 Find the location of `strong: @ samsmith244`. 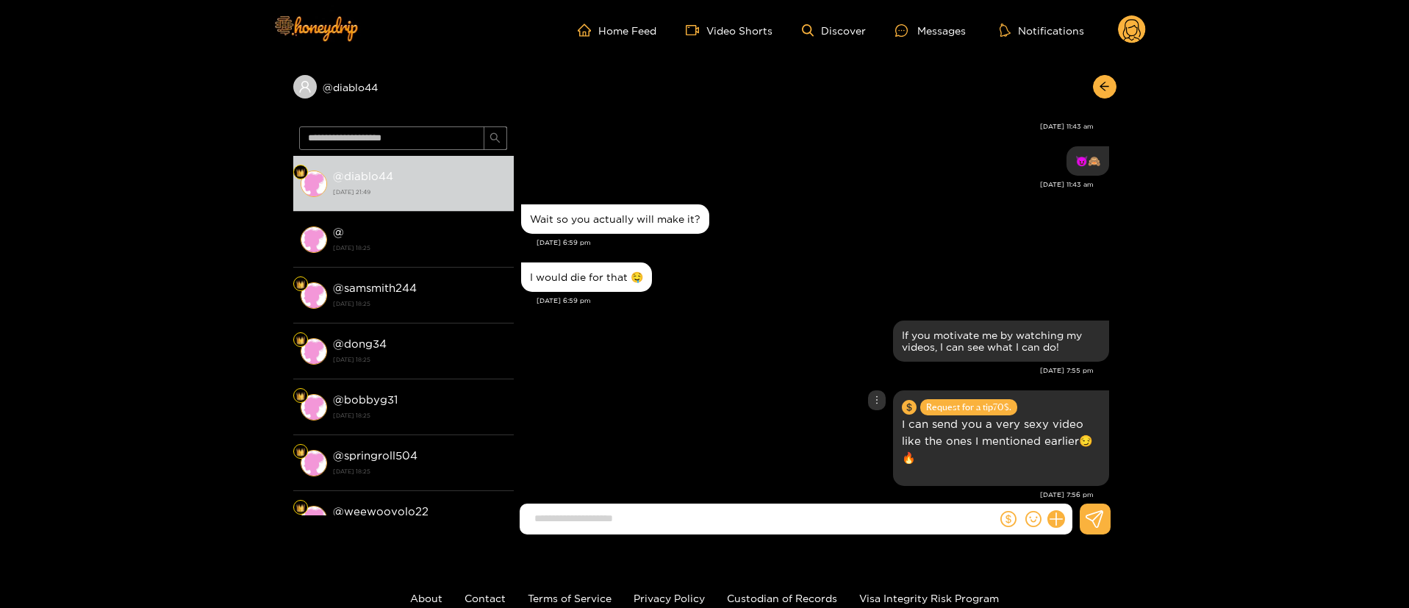

strong: @ samsmith244 is located at coordinates (375, 287).